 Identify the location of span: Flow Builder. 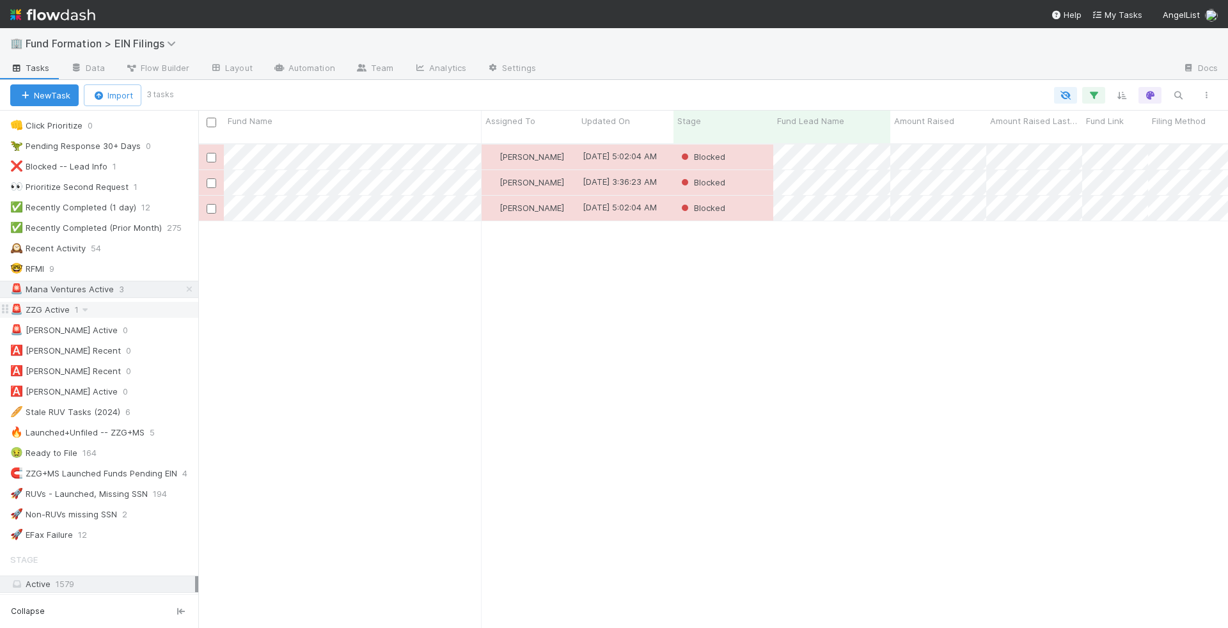
(157, 68).